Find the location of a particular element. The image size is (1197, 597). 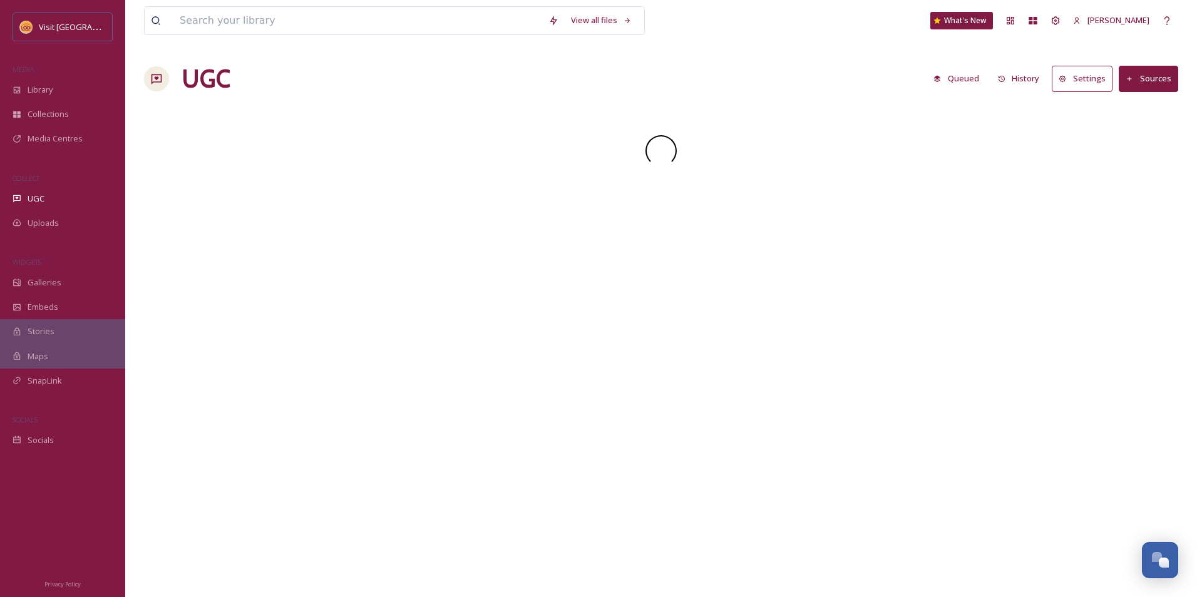

span: Uploads is located at coordinates (43, 223).